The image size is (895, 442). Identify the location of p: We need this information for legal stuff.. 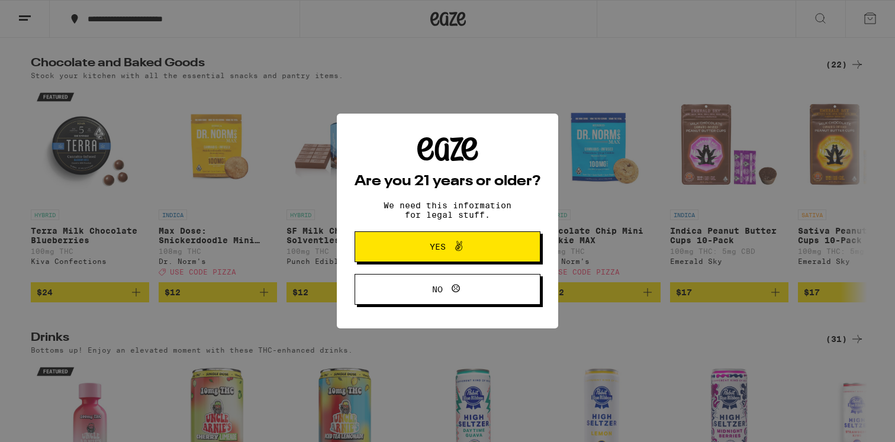
(448, 210).